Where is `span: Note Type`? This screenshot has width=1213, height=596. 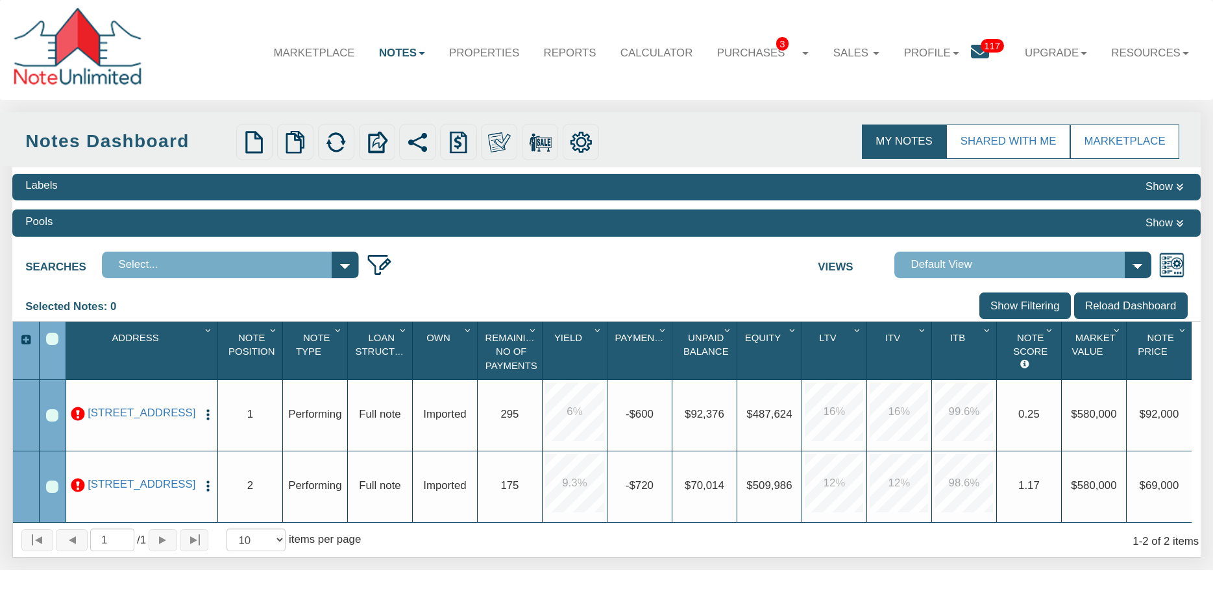 span: Note Type is located at coordinates (313, 344).